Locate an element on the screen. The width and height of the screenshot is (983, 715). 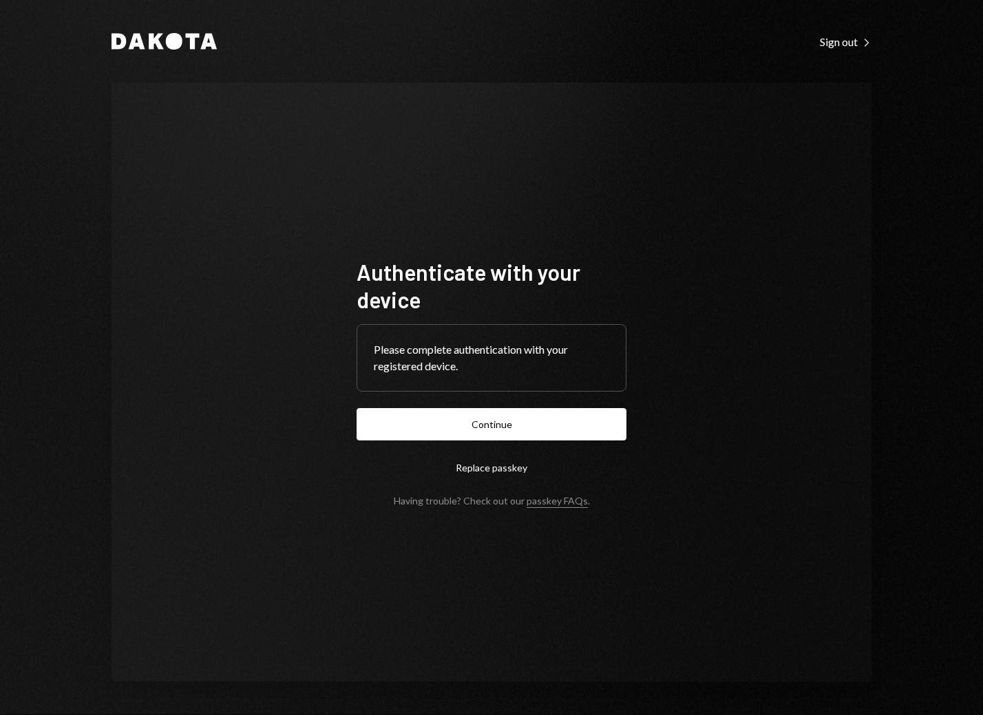
h1: Authenticate with your device is located at coordinates (492, 286).